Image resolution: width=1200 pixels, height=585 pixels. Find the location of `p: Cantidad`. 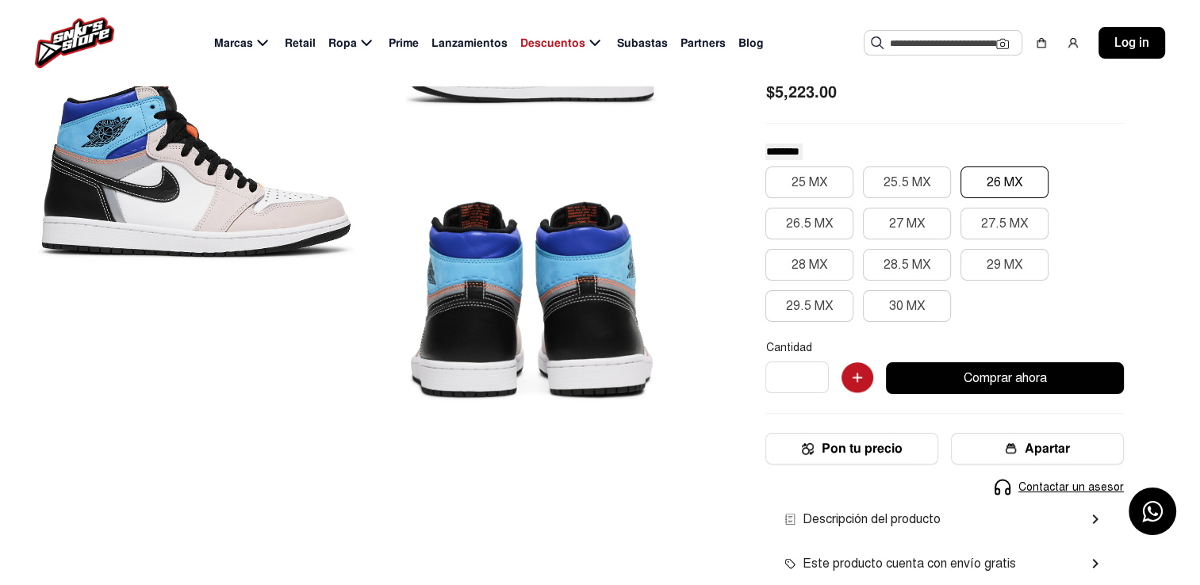

p: Cantidad is located at coordinates (944, 348).